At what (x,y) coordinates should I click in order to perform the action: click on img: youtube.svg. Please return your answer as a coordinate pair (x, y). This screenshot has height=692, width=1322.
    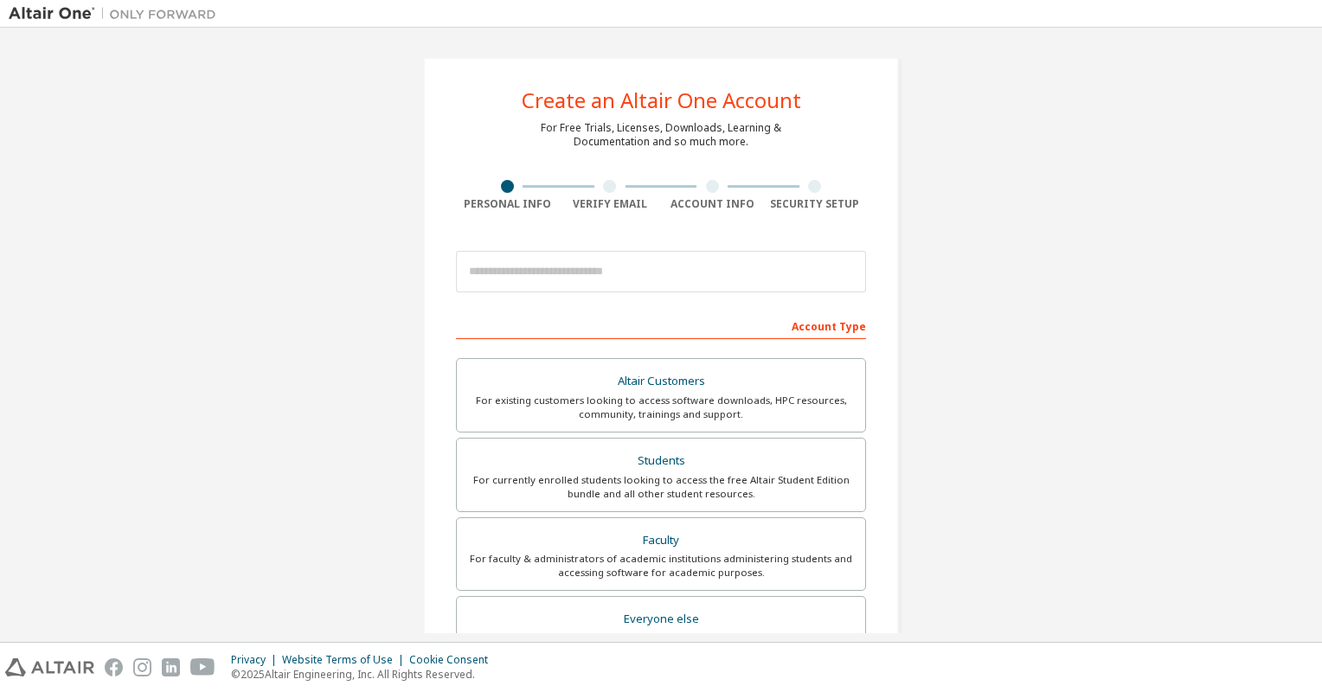
    Looking at the image, I should click on (202, 667).